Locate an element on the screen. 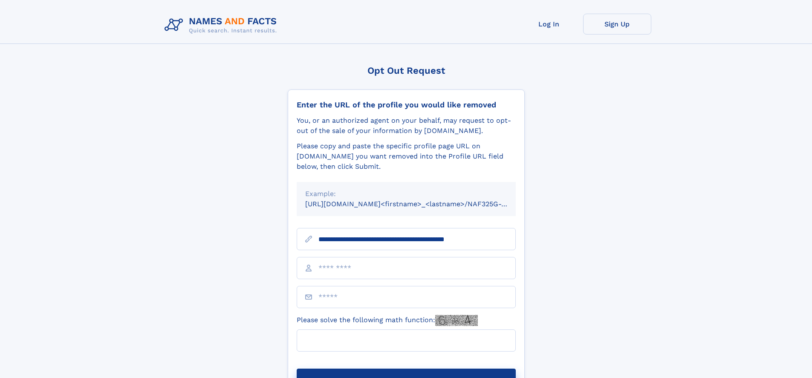  div: You, or an authorized agent on your behalf, may request to opt-out of the sale of your informatio... is located at coordinates (406, 126).